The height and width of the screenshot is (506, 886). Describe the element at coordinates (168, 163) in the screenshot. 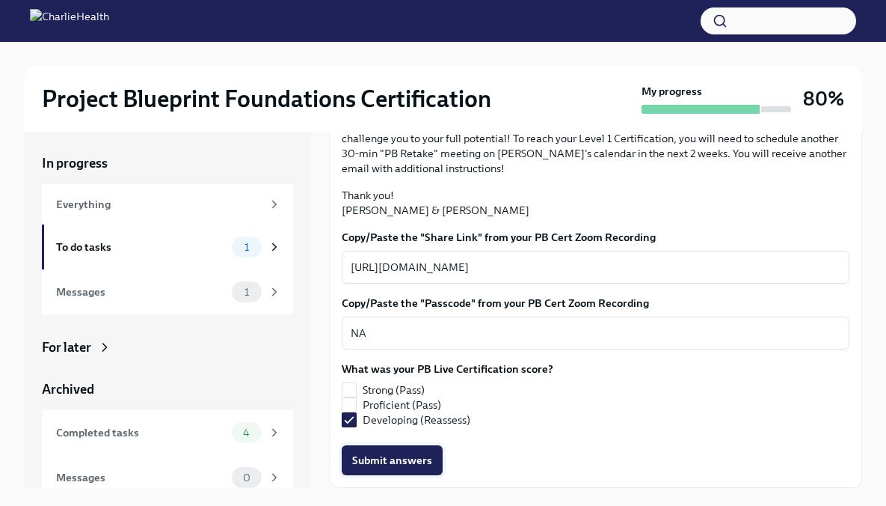

I see `div: In progress` at that location.